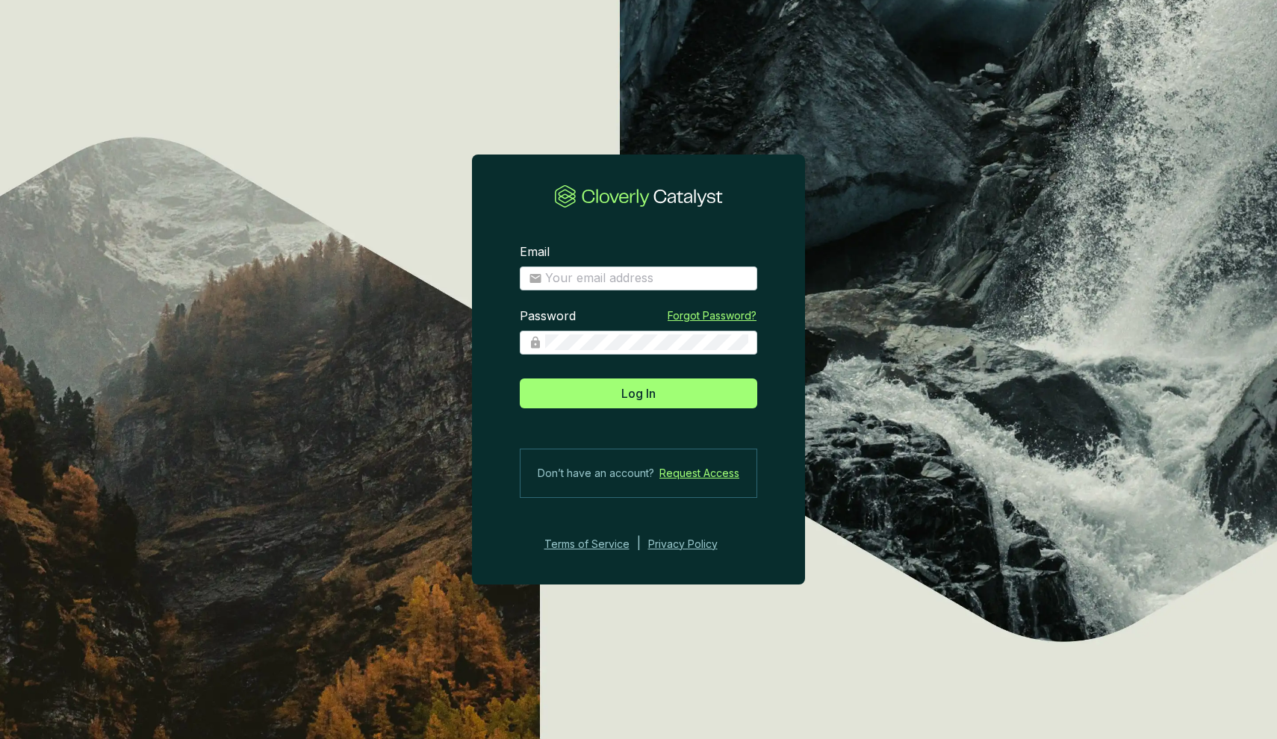 This screenshot has height=739, width=1277. What do you see at coordinates (712, 316) in the screenshot?
I see `a: Forgot Password?` at bounding box center [712, 316].